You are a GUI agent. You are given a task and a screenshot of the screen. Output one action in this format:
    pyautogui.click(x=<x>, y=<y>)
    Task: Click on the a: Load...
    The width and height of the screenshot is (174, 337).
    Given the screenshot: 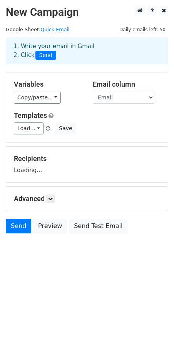 What is the action you would take?
    pyautogui.click(x=29, y=128)
    